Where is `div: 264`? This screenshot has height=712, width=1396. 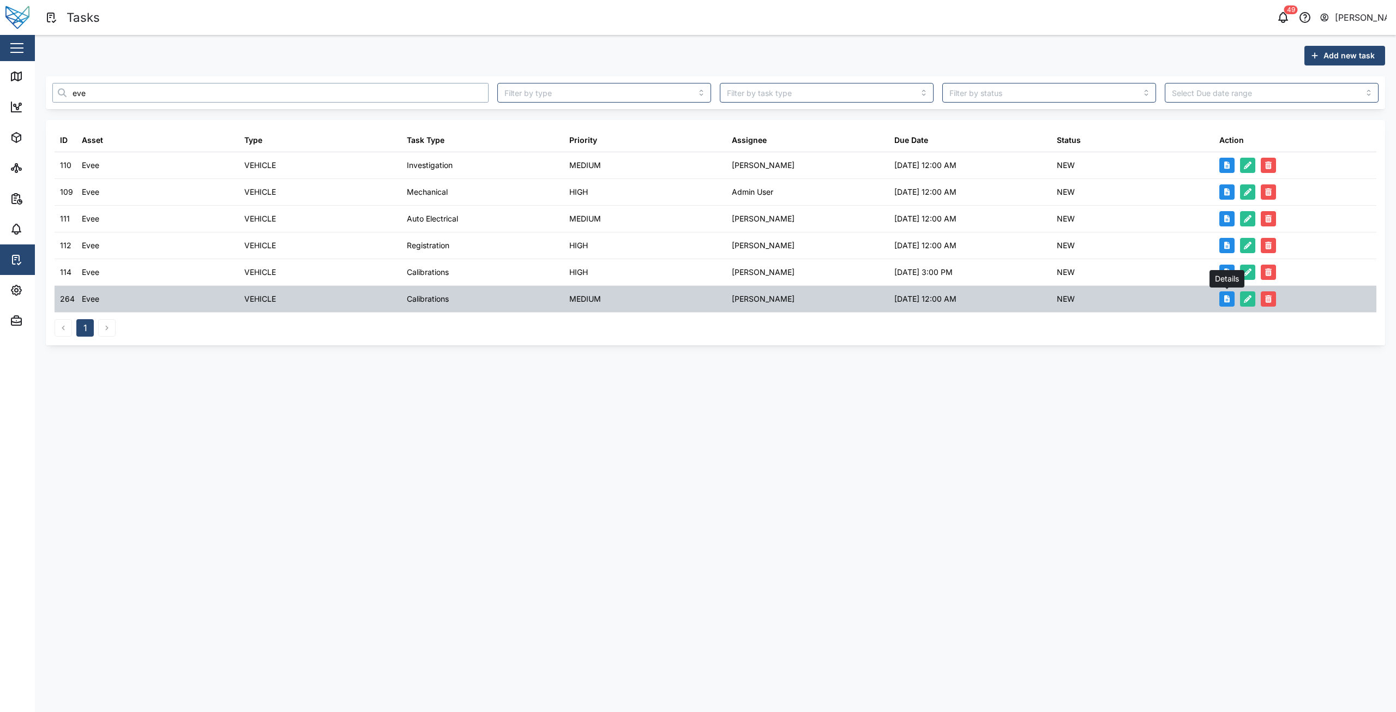 div: 264 is located at coordinates (67, 299).